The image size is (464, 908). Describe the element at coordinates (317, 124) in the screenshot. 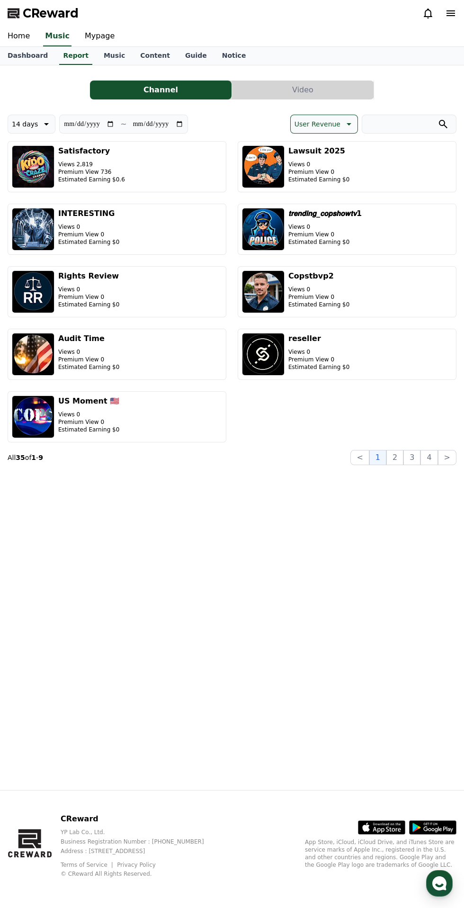

I see `p: User Revenue` at that location.